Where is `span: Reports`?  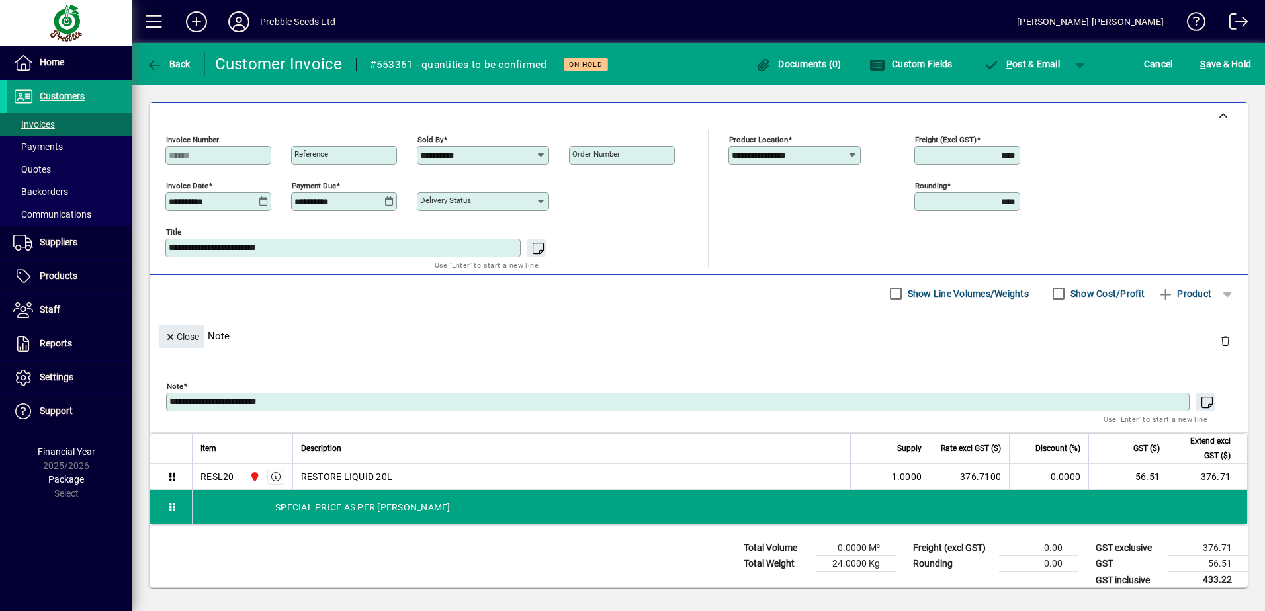
span: Reports is located at coordinates (56, 343).